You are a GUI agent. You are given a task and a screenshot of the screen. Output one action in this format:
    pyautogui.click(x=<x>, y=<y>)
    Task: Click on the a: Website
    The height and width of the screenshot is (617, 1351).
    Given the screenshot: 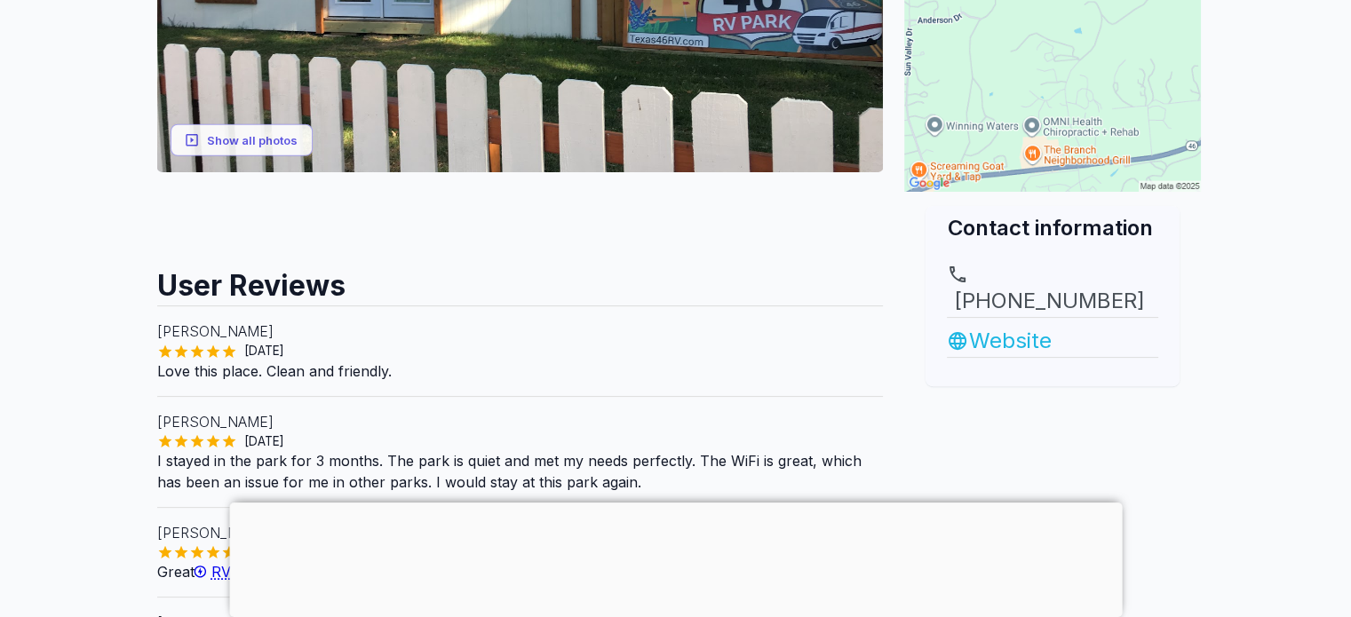 What is the action you would take?
    pyautogui.click(x=1052, y=341)
    